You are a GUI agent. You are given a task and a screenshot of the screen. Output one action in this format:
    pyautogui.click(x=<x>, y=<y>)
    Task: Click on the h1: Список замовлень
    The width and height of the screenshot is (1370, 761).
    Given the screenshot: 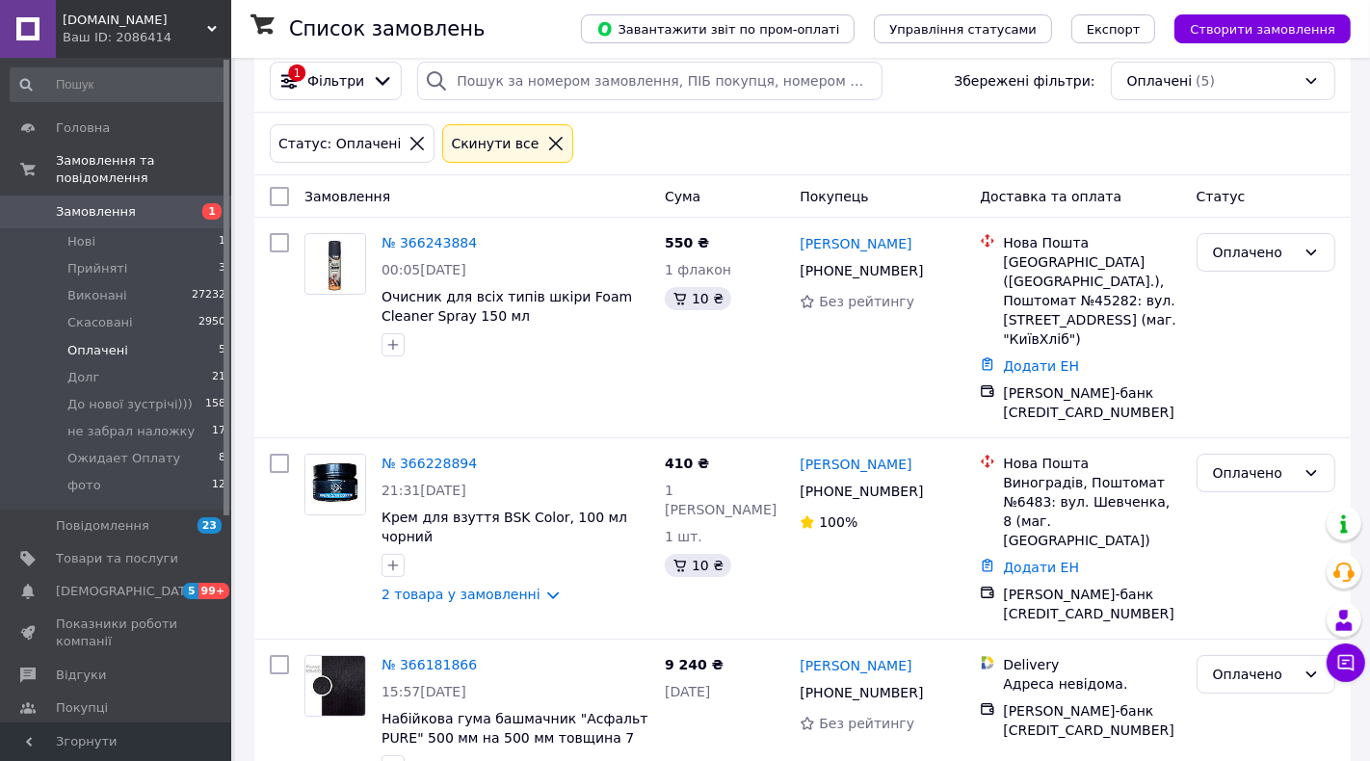 What is the action you would take?
    pyautogui.click(x=386, y=29)
    